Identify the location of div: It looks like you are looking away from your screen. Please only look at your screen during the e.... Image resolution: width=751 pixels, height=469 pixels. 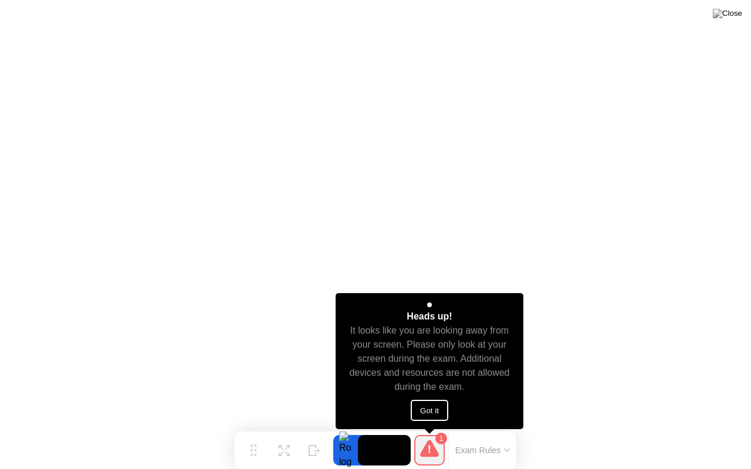
(429, 359).